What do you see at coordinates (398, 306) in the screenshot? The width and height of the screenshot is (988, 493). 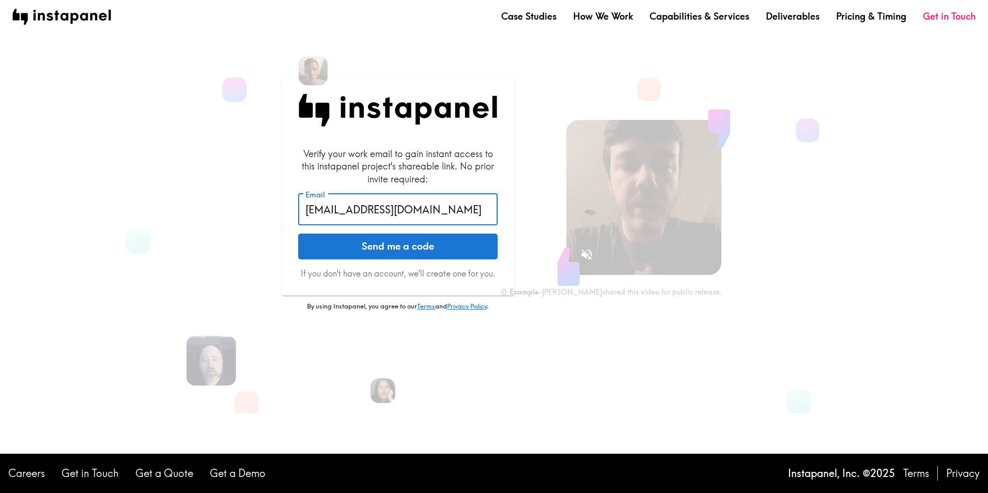 I see `p: By using Instapanel, you agree to our and .` at bounding box center [398, 306].